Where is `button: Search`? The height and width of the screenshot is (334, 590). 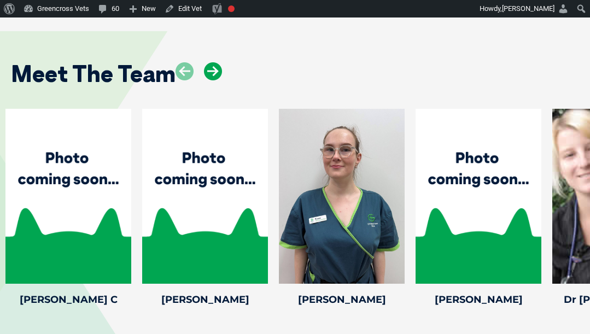 button: Search is located at coordinates (575, 55).